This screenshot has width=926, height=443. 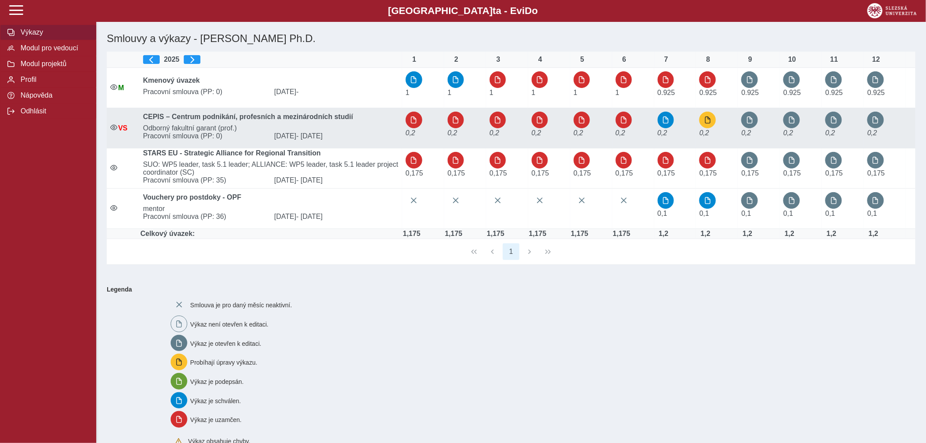 What do you see at coordinates (876, 60) in the screenshot?
I see `div: 12` at bounding box center [876, 60].